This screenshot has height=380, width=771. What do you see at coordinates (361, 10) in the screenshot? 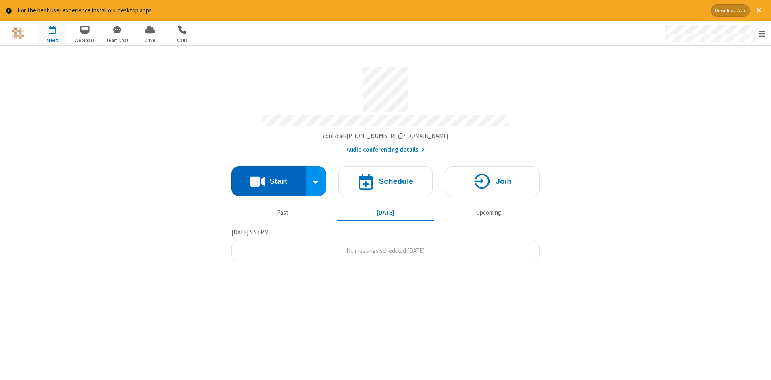
I see `div: For the best user experience install our desktop apps.` at bounding box center [361, 10].